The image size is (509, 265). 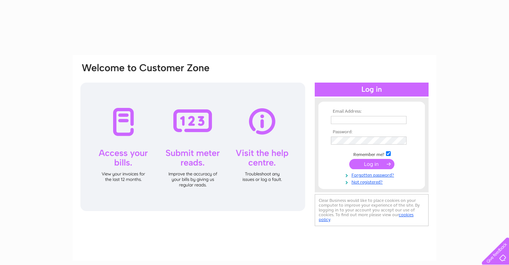 I want to click on a: Forgotten password?, so click(x=372, y=174).